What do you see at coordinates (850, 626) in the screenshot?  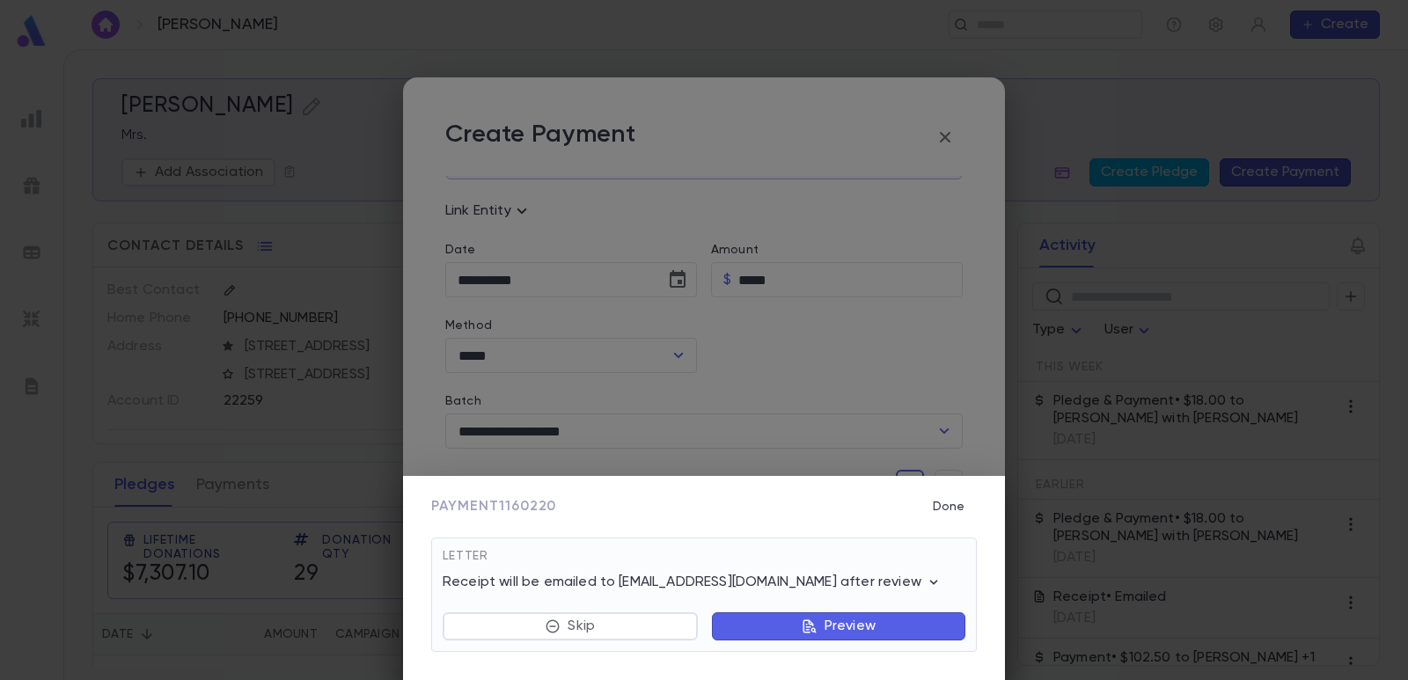 I see `p: Preview` at bounding box center [850, 626].